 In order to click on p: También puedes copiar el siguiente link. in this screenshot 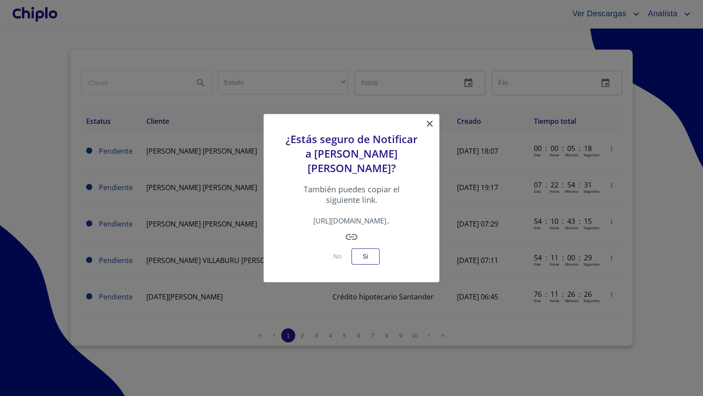, I will do `click(352, 200)`.